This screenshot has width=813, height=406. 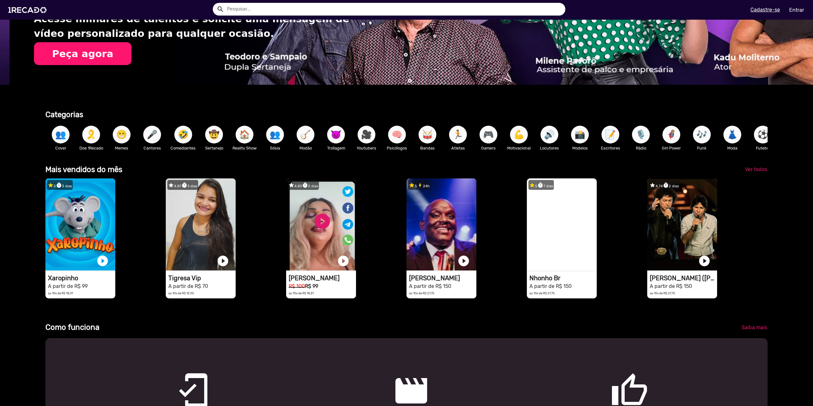 I want to click on p: Funk, so click(x=702, y=148).